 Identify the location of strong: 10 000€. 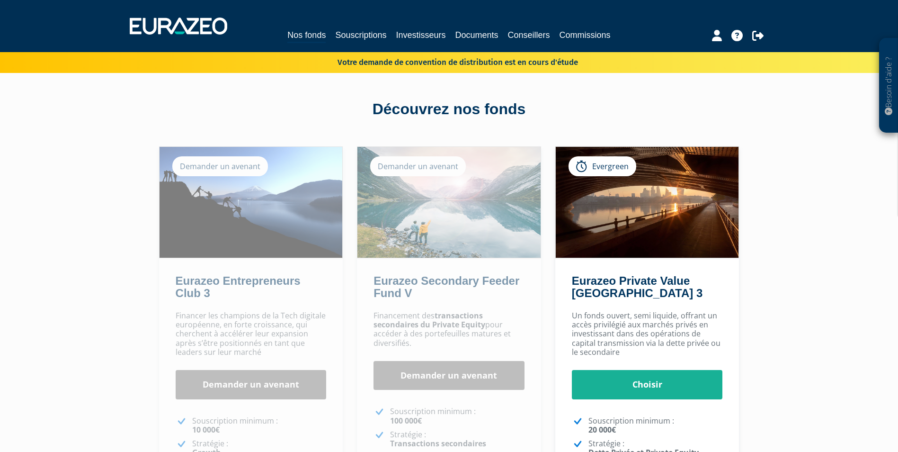
(206, 430).